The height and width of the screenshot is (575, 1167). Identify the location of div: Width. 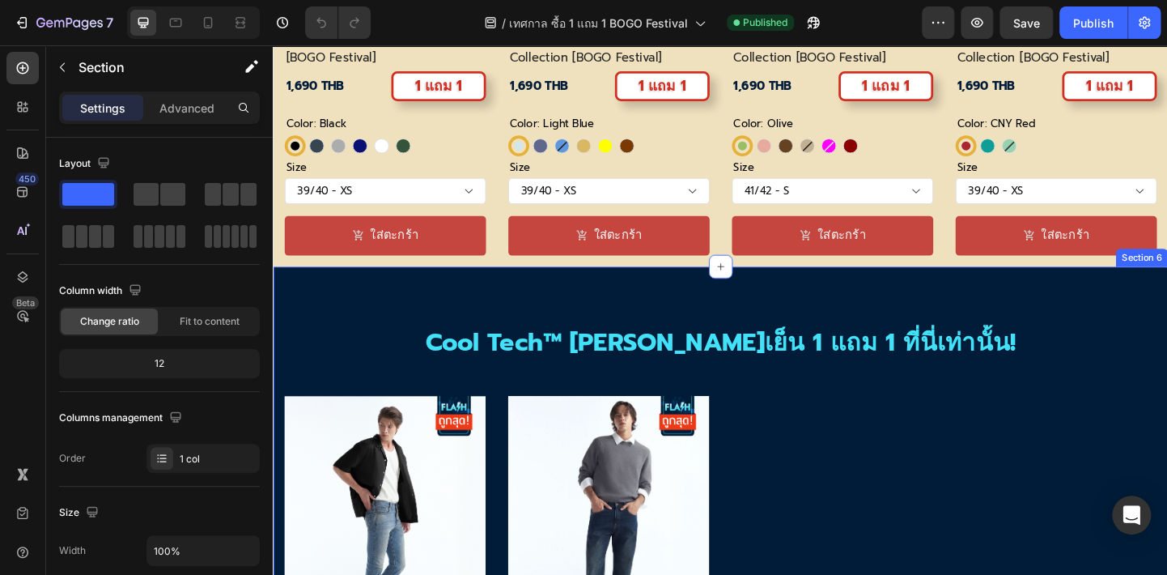
(72, 550).